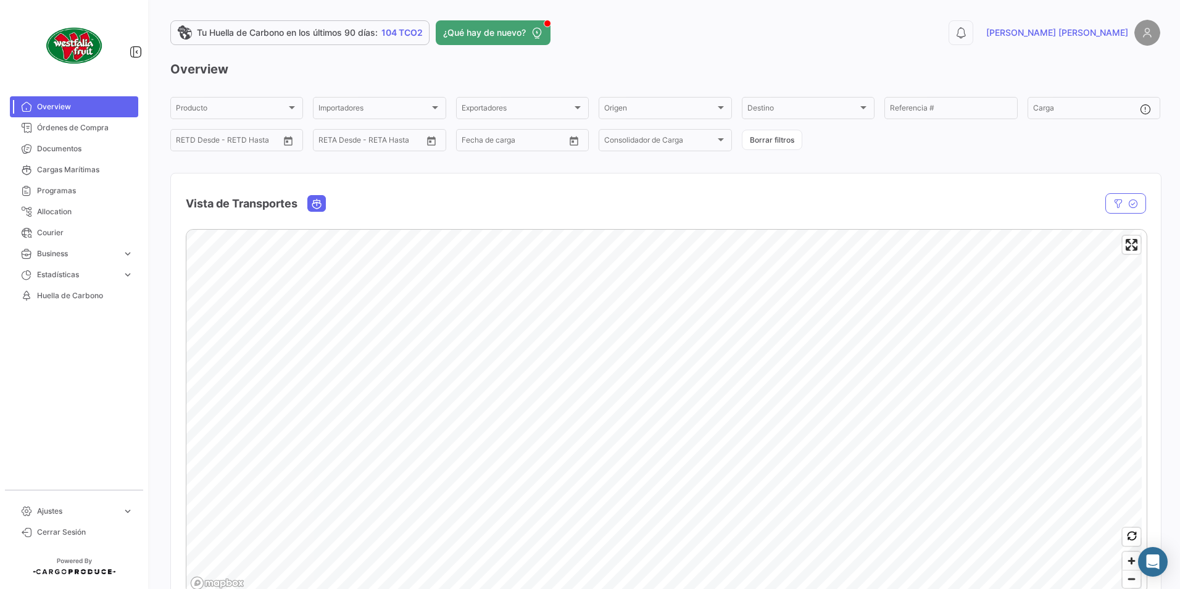 The height and width of the screenshot is (589, 1180). What do you see at coordinates (802, 110) in the screenshot?
I see `span: Destino` at bounding box center [802, 110].